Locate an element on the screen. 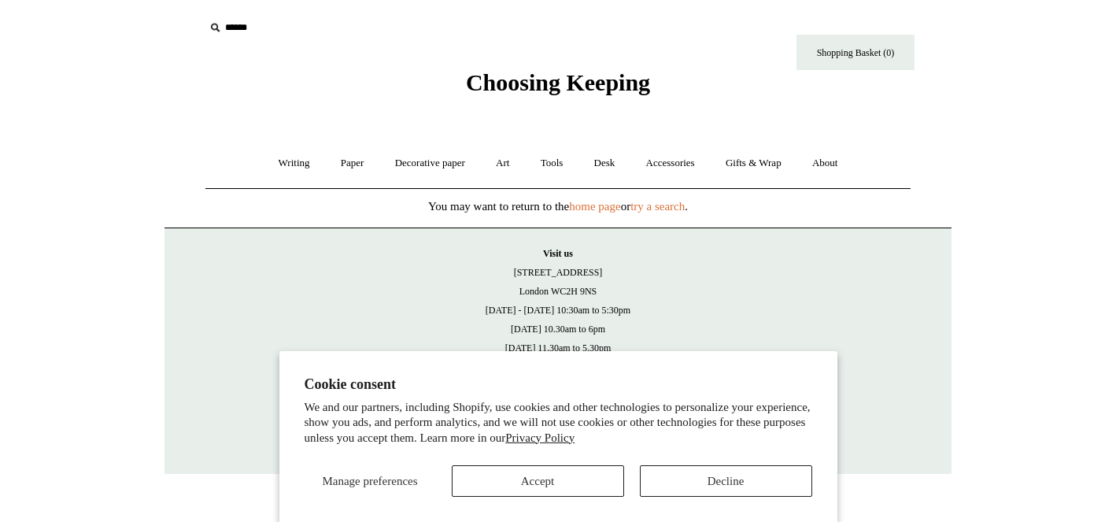 Image resolution: width=1116 pixels, height=522 pixels. a: home page is located at coordinates (594, 206).